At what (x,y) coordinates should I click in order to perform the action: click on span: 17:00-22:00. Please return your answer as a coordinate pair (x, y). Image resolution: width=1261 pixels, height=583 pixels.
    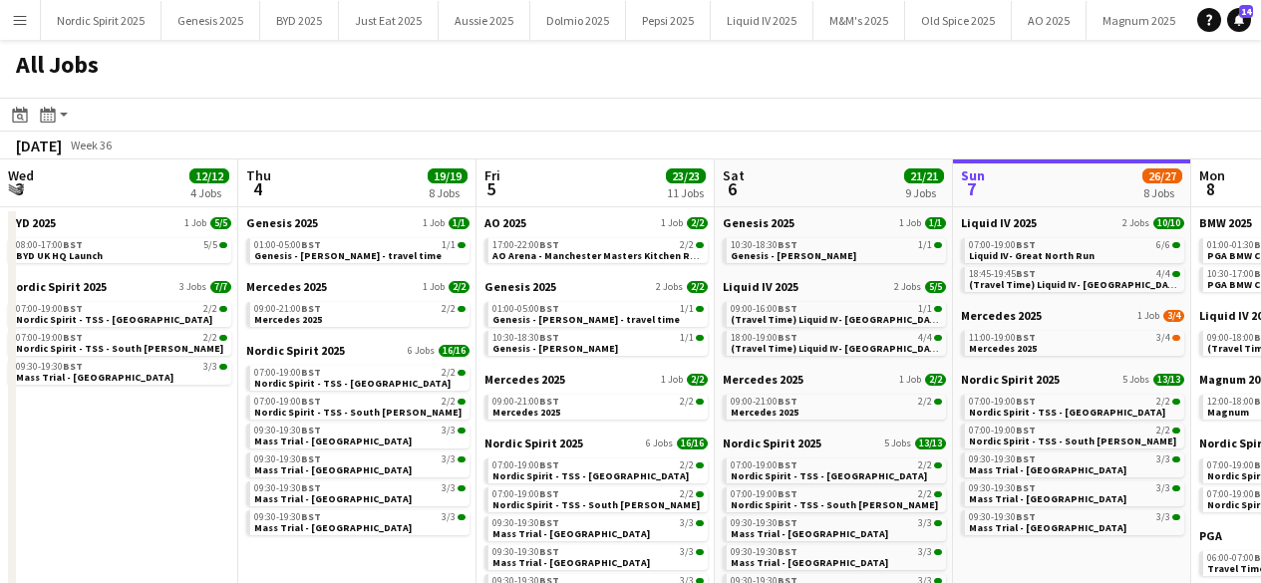
    Looking at the image, I should click on (525, 245).